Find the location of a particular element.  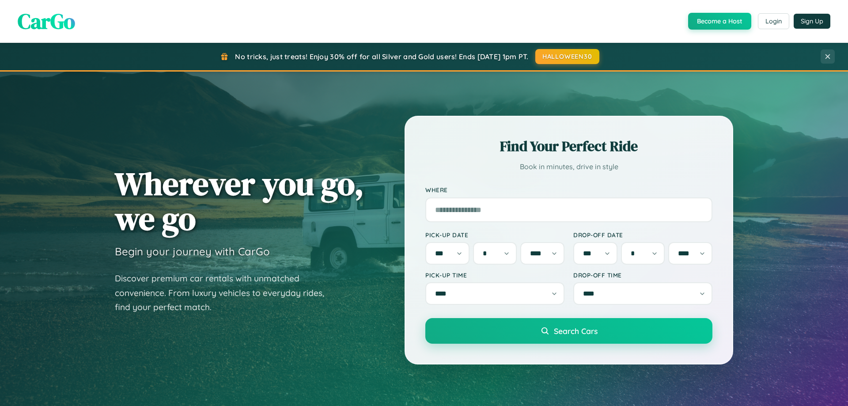

label: Drop-off Date is located at coordinates (642, 234).